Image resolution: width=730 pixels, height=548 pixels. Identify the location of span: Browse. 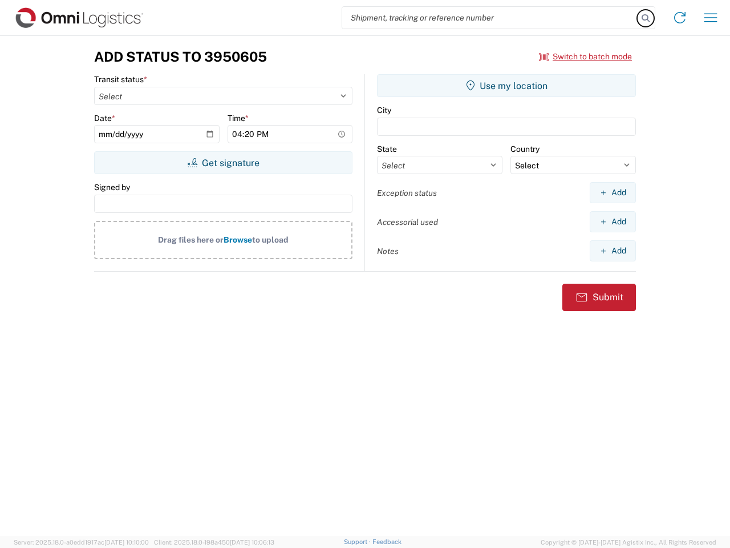
(238, 240).